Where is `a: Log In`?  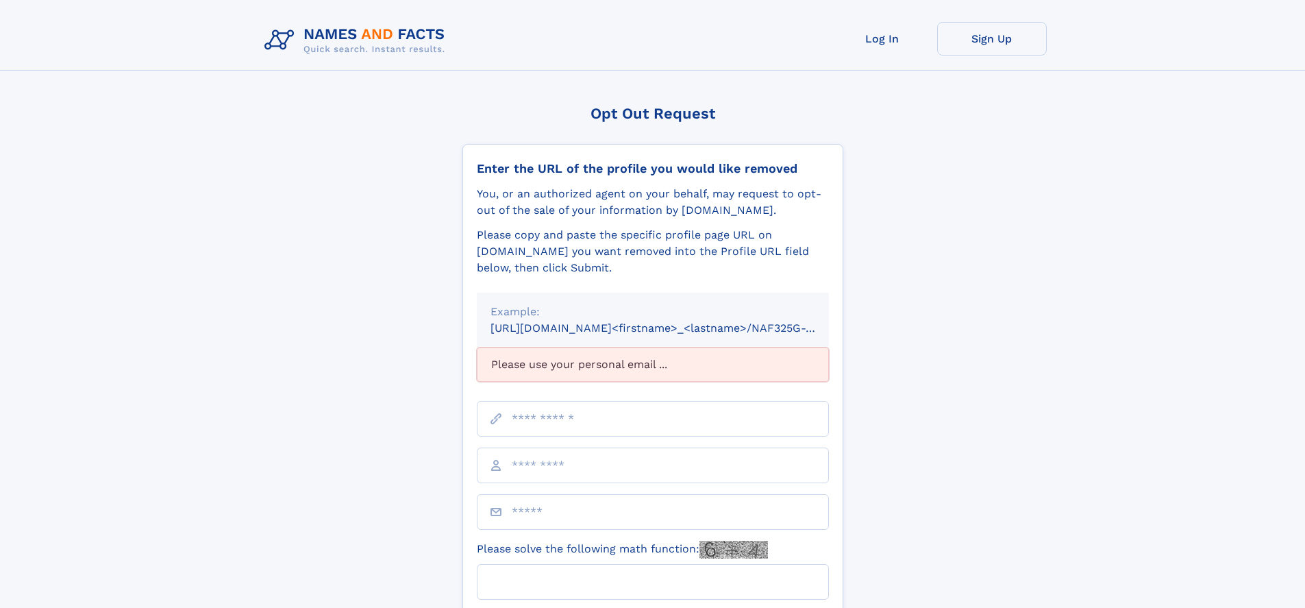 a: Log In is located at coordinates (883, 38).